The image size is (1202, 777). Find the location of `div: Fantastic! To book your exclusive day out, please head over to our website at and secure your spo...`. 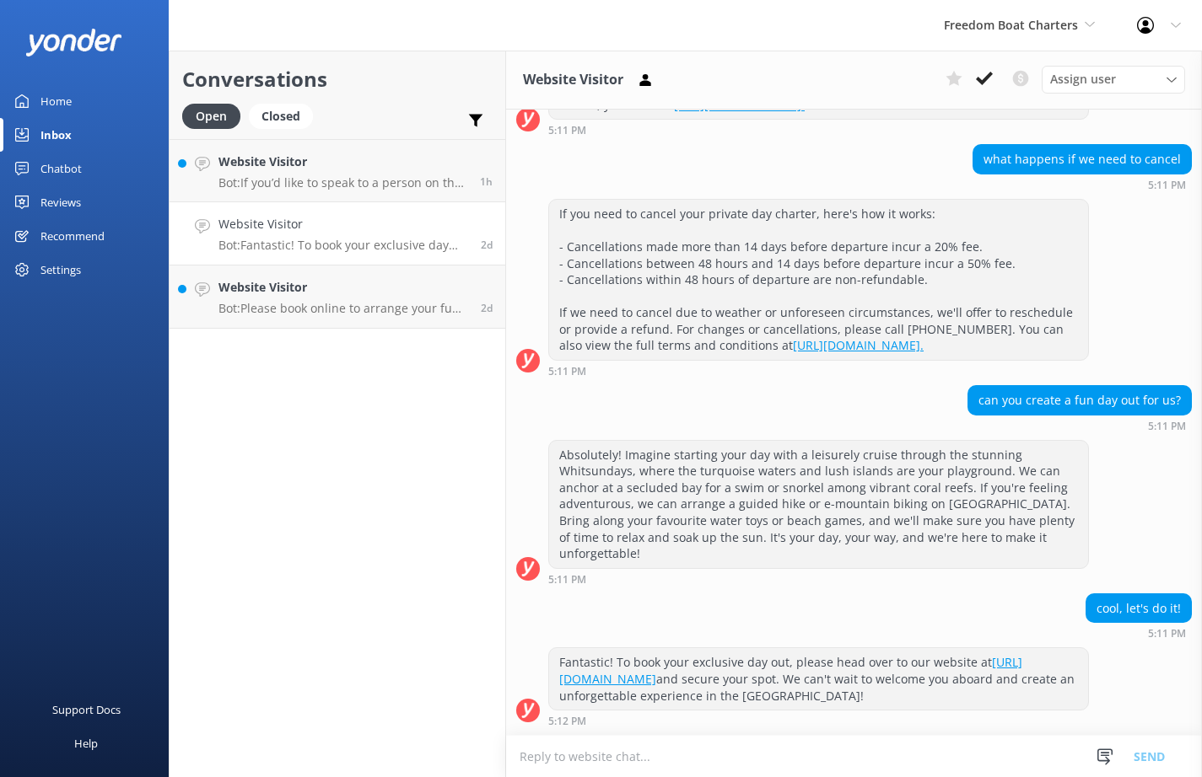

div: Fantastic! To book your exclusive day out, please head over to our website at and secure your spo... is located at coordinates (818, 679).